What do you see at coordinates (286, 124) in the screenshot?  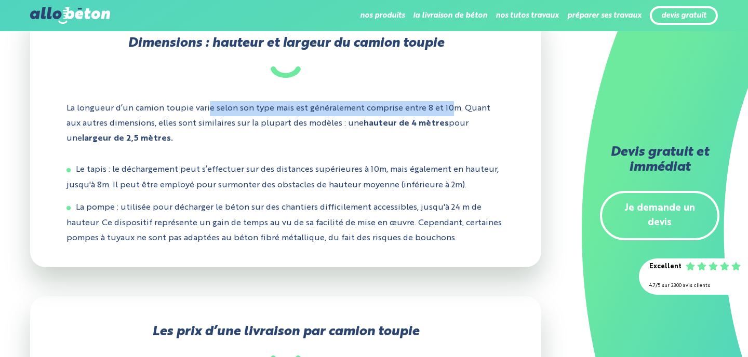 I see `p: La longueur d’un camion toupie varie selon son type mais est généralement comprise entre 8 et 10m...` at bounding box center [286, 124].